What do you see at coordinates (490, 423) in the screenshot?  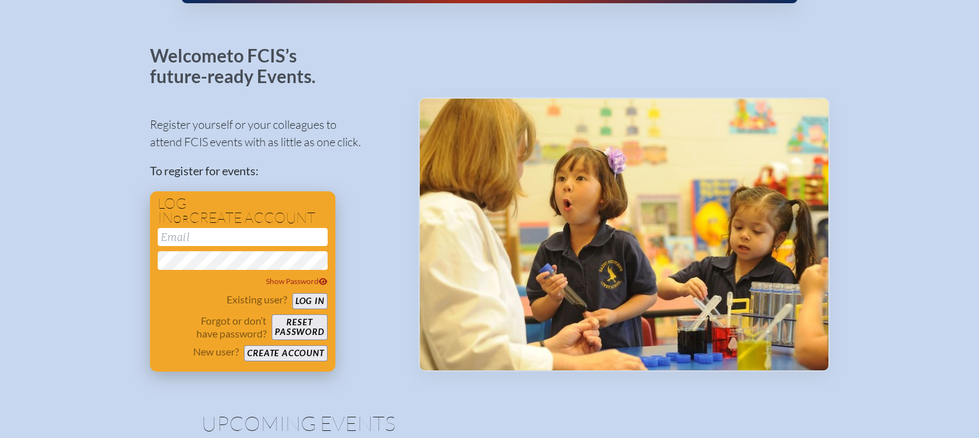 I see `h1: Upcoming Events` at bounding box center [490, 423].